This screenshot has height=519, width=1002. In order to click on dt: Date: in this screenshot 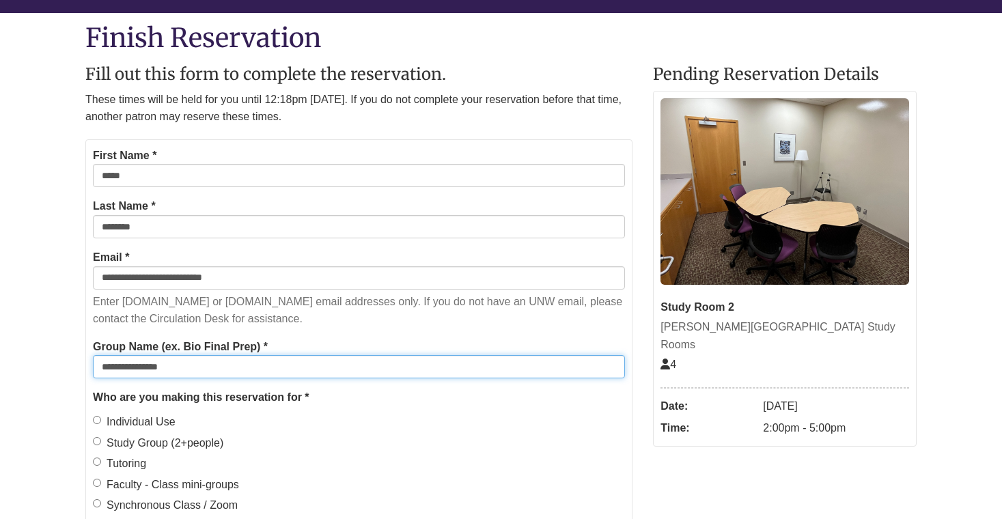, I will do `click(708, 406)`.